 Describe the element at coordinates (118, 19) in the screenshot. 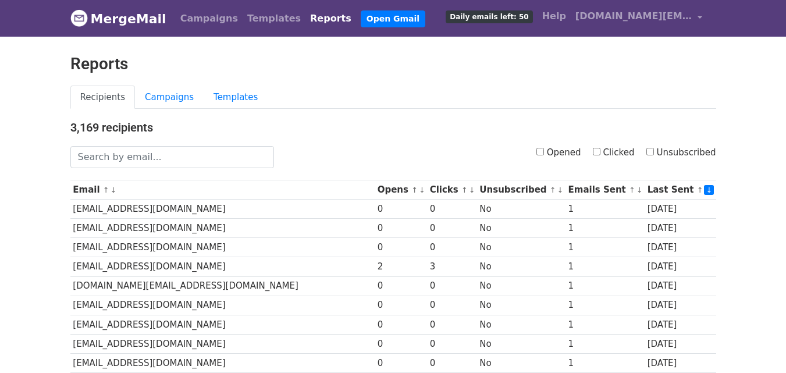

I see `a: MergeMail` at that location.